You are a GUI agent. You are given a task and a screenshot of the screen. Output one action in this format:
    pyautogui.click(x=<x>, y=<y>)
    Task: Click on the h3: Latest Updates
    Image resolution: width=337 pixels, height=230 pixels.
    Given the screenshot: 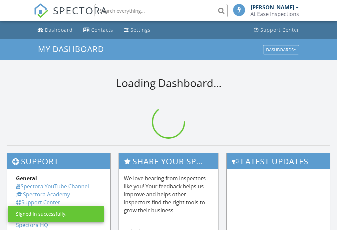 What is the action you would take?
    pyautogui.click(x=278, y=161)
    